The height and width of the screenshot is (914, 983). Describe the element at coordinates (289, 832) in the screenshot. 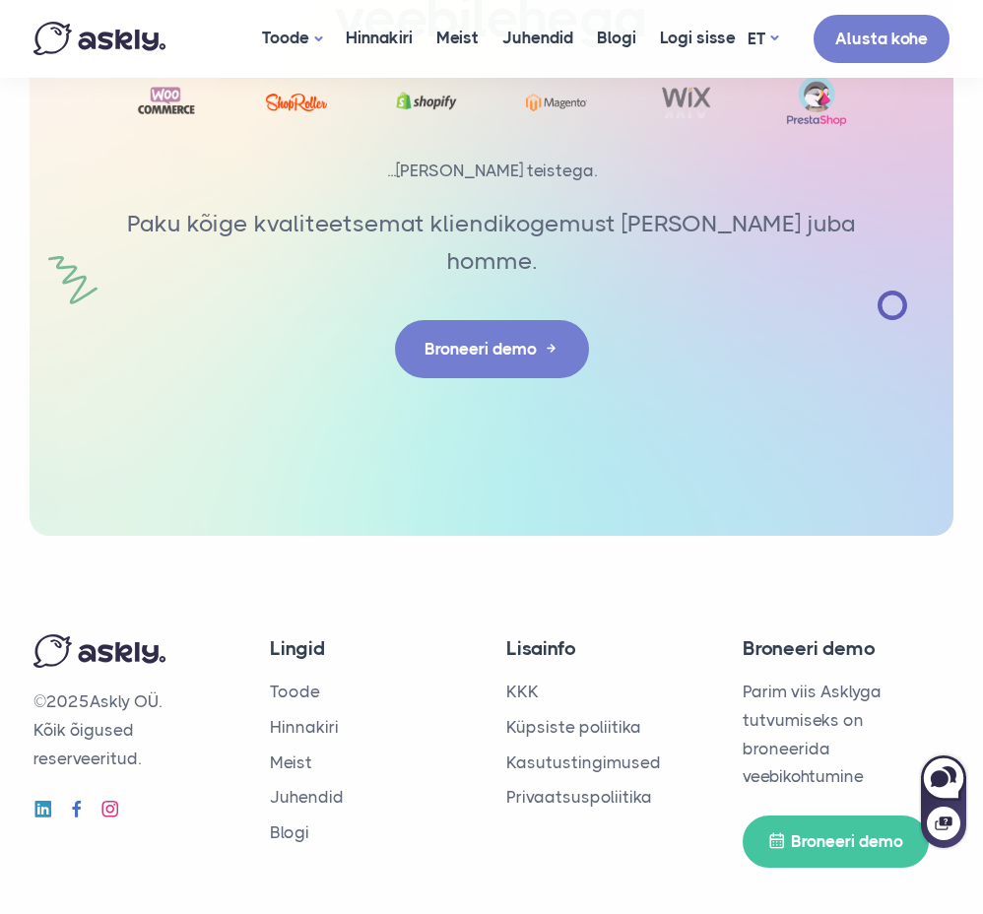

I see `a: Blogi` at that location.